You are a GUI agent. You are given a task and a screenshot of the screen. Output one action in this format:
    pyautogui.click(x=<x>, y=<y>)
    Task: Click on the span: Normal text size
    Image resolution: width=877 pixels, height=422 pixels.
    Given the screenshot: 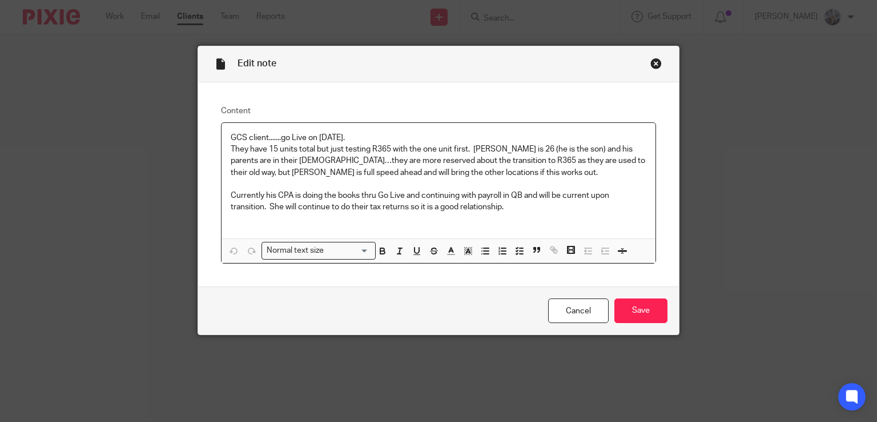 What is the action you would take?
    pyautogui.click(x=295, y=250)
    